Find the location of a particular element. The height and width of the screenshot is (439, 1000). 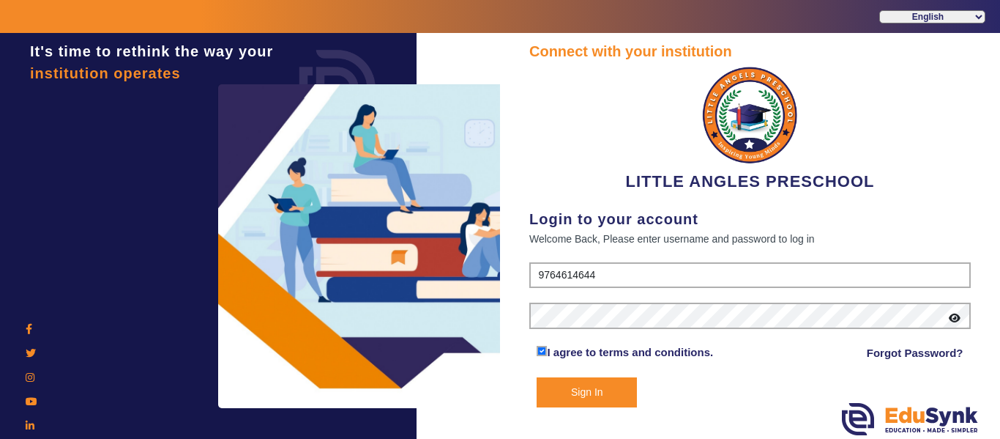

span: institution operates is located at coordinates (105, 73).